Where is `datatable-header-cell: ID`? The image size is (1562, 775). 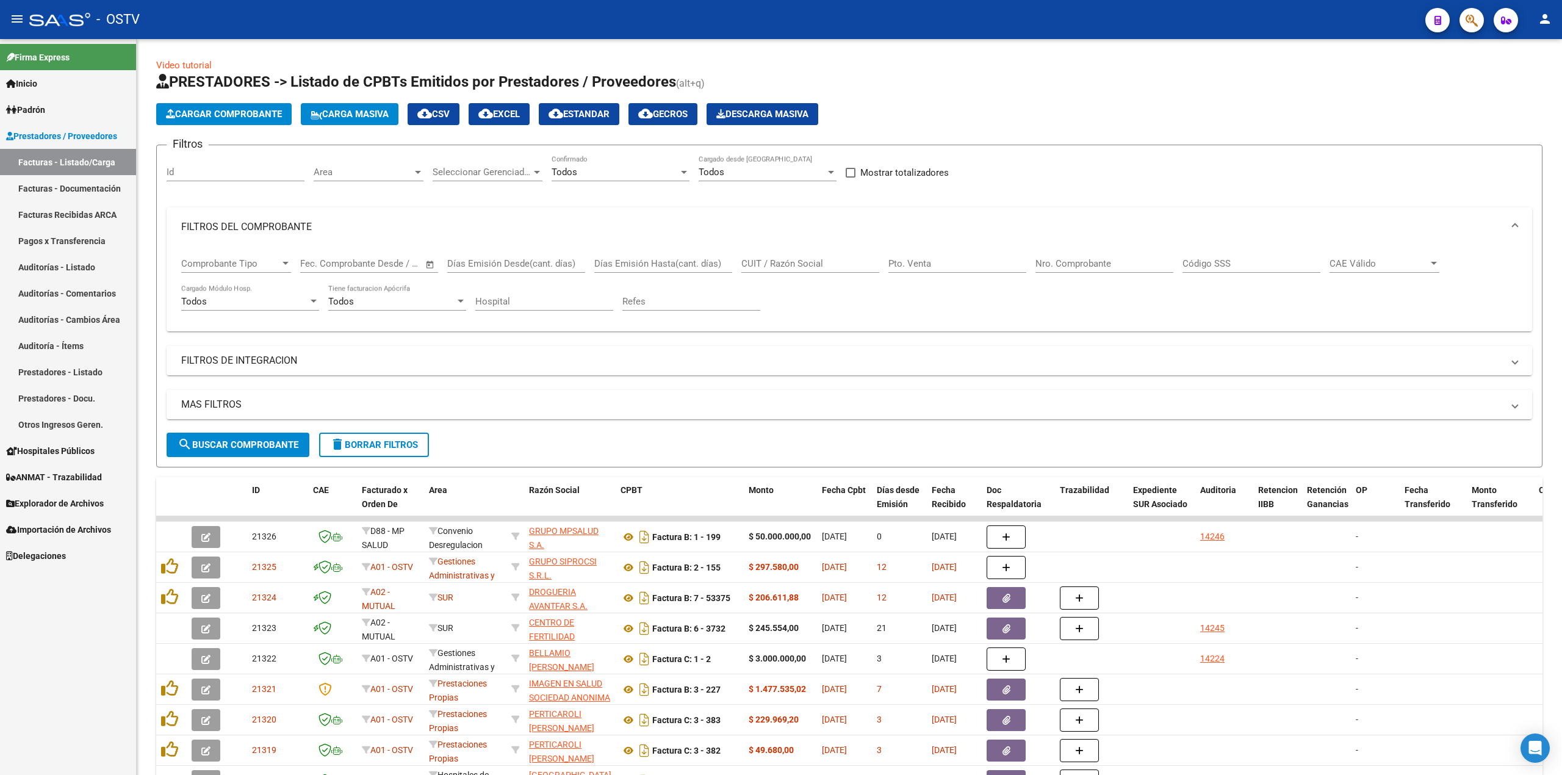
datatable-header-cell: ID is located at coordinates (278, 504).